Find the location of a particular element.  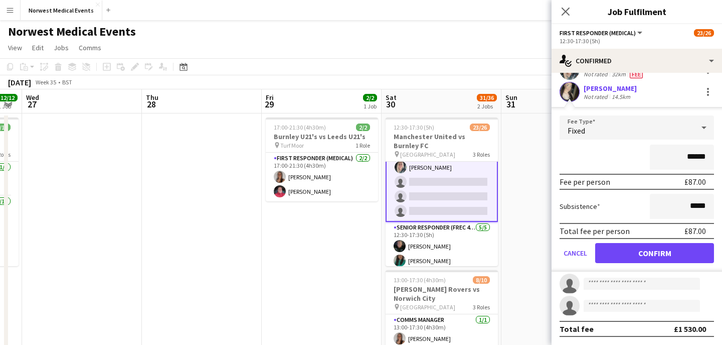

span: 27 is located at coordinates (32, 104).